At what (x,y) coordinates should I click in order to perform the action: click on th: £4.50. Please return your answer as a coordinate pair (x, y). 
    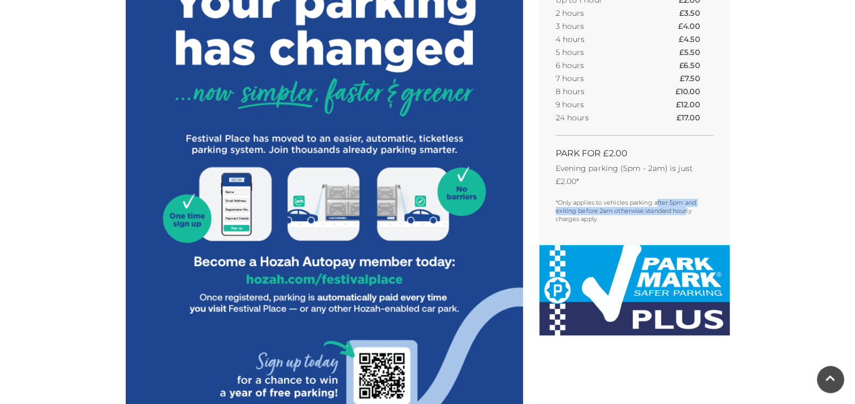
    Looking at the image, I should click on (695, 39).